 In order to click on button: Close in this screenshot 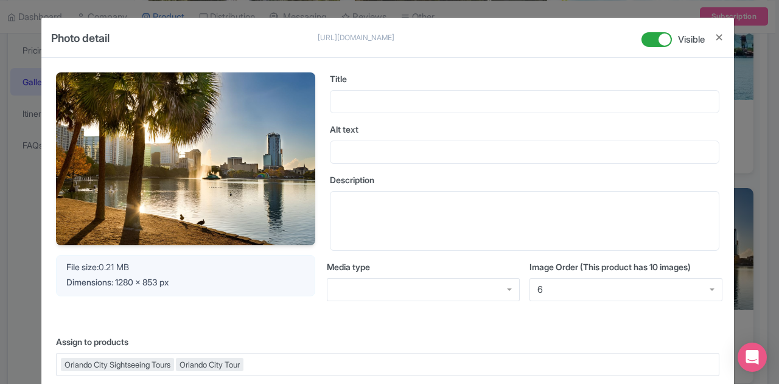, I will do `click(719, 37)`.